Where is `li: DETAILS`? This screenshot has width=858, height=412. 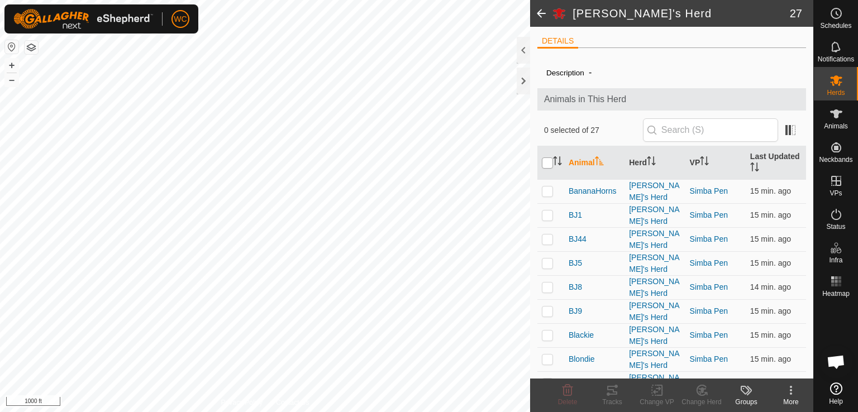
li: DETAILS is located at coordinates (557, 42).